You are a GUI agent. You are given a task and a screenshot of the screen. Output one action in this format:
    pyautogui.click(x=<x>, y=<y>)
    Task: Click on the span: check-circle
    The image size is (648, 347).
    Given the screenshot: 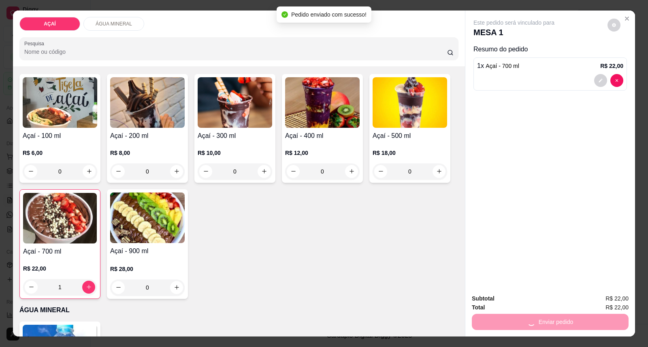 What is the action you would take?
    pyautogui.click(x=285, y=15)
    